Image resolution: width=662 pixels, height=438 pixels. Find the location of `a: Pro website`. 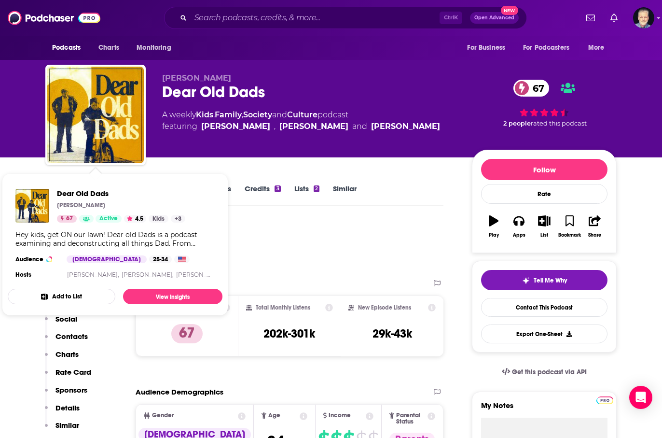

a: Pro website is located at coordinates (604, 399).